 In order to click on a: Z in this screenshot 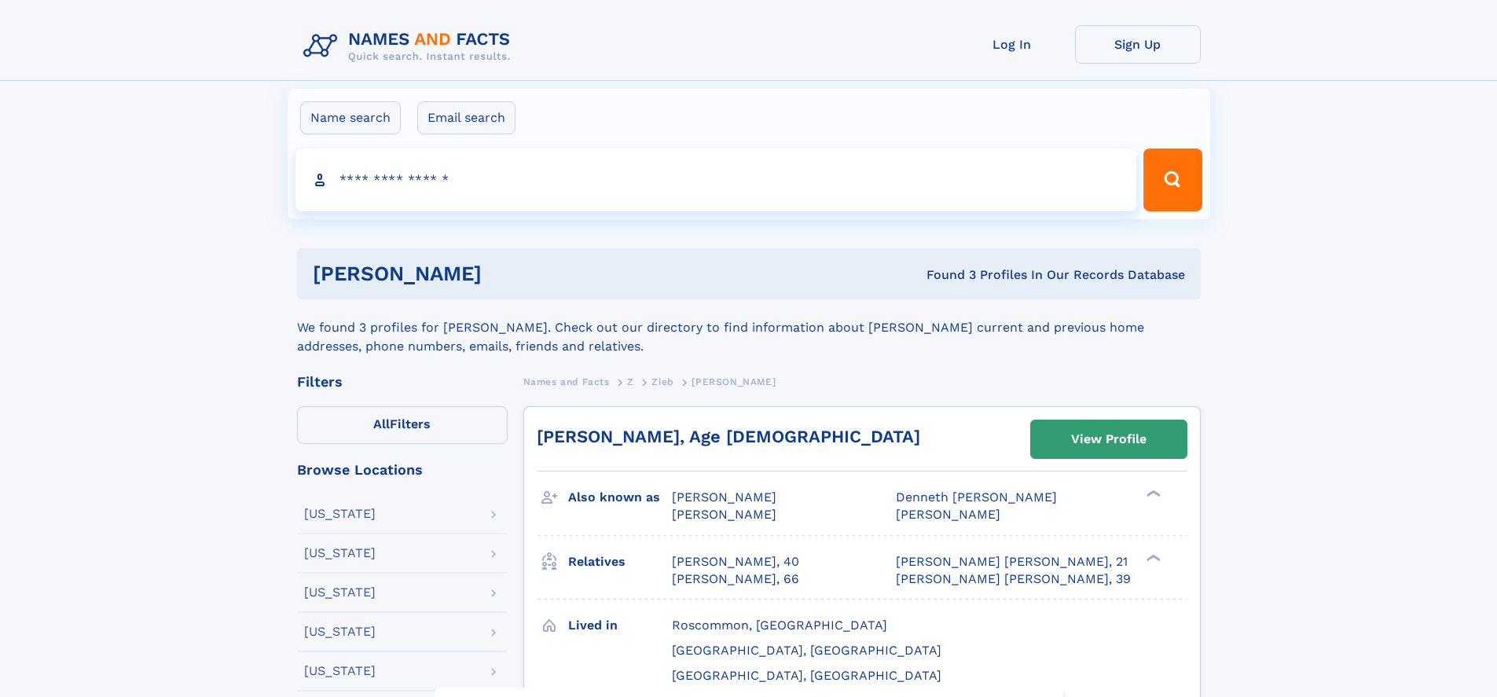, I will do `click(630, 381)`.